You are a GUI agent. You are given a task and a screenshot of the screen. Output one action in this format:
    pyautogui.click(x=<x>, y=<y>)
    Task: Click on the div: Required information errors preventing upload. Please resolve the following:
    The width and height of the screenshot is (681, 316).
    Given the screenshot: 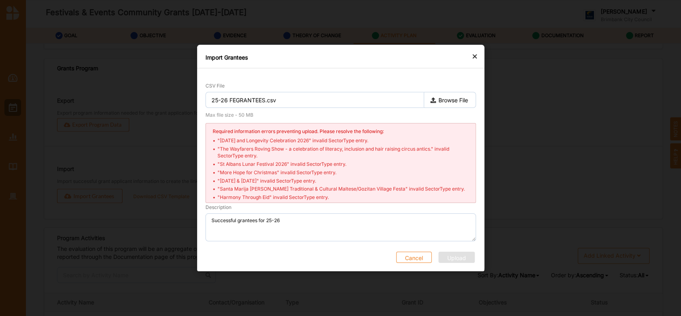 What is the action you would take?
    pyautogui.click(x=341, y=131)
    